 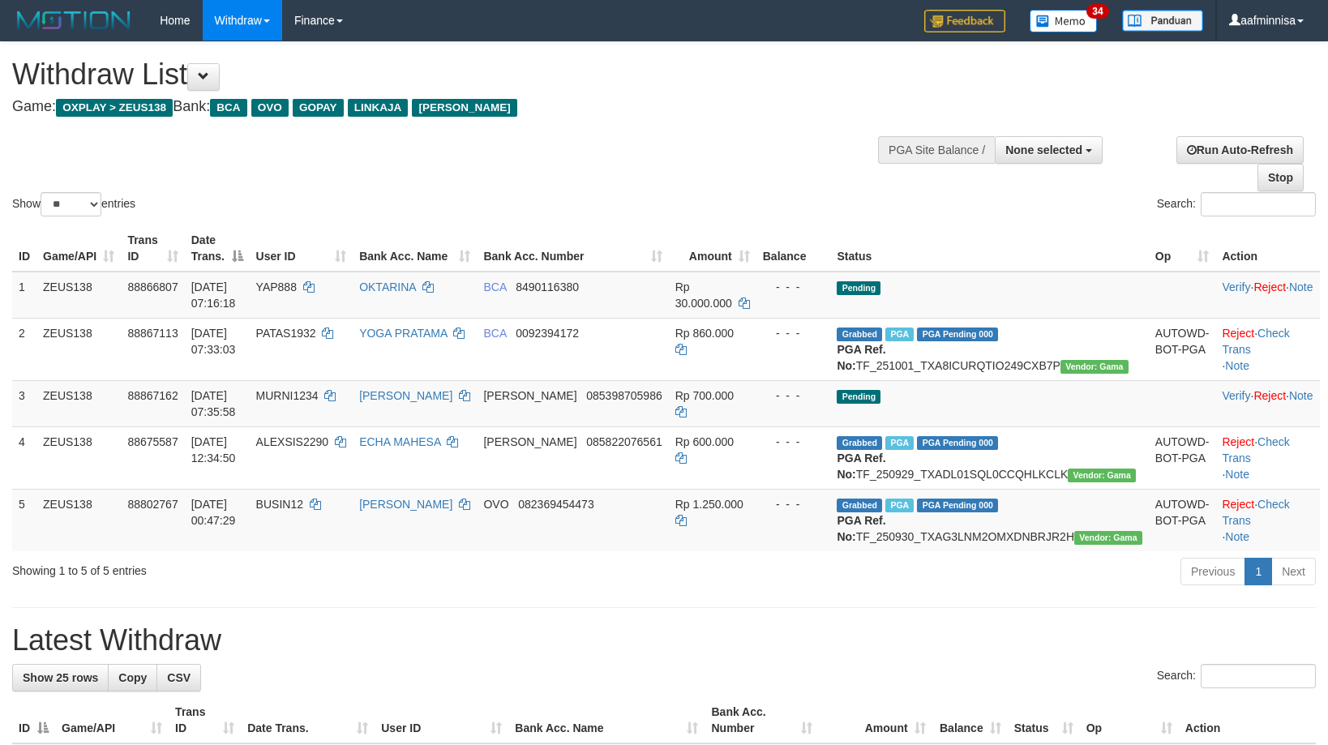 I want to click on span: GOPAY, so click(x=318, y=108).